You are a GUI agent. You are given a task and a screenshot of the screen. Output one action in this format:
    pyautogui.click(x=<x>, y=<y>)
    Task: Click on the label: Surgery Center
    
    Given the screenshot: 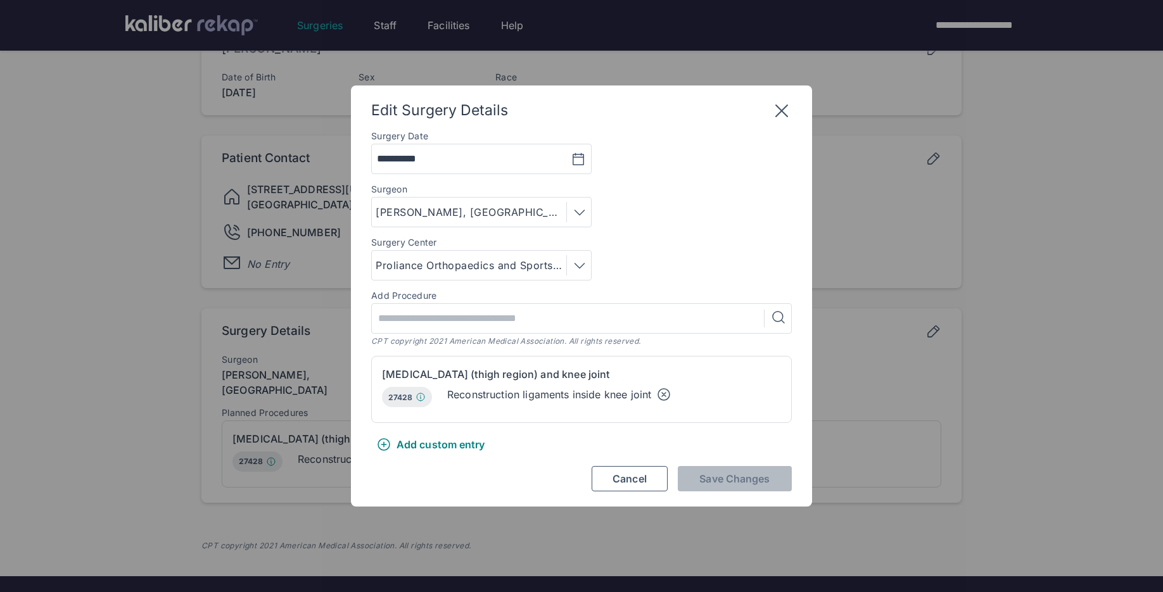 What is the action you would take?
    pyautogui.click(x=582, y=243)
    